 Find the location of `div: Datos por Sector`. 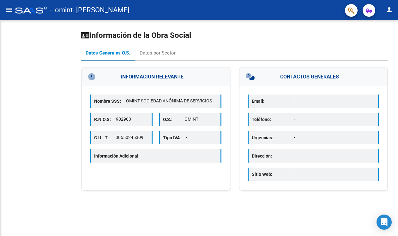

div: Datos por Sector is located at coordinates (157, 53).